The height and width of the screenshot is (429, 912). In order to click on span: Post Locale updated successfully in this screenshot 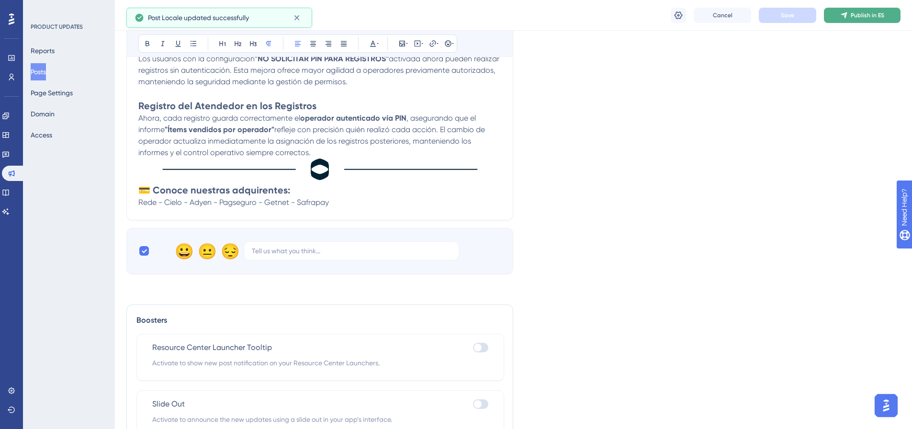, I will do `click(198, 18)`.